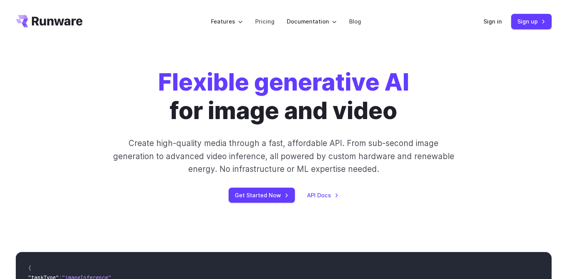 Image resolution: width=567 pixels, height=279 pixels. I want to click on a: Sign in, so click(493, 21).